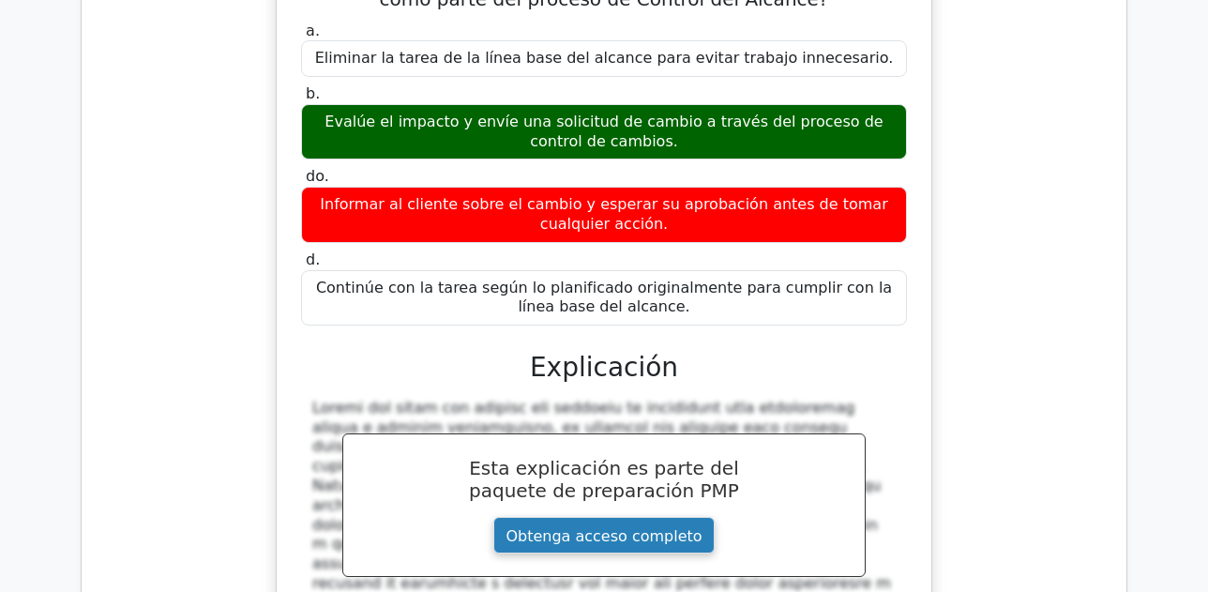 This screenshot has width=1208, height=592. What do you see at coordinates (604, 367) in the screenshot?
I see `font: Explicación` at bounding box center [604, 367].